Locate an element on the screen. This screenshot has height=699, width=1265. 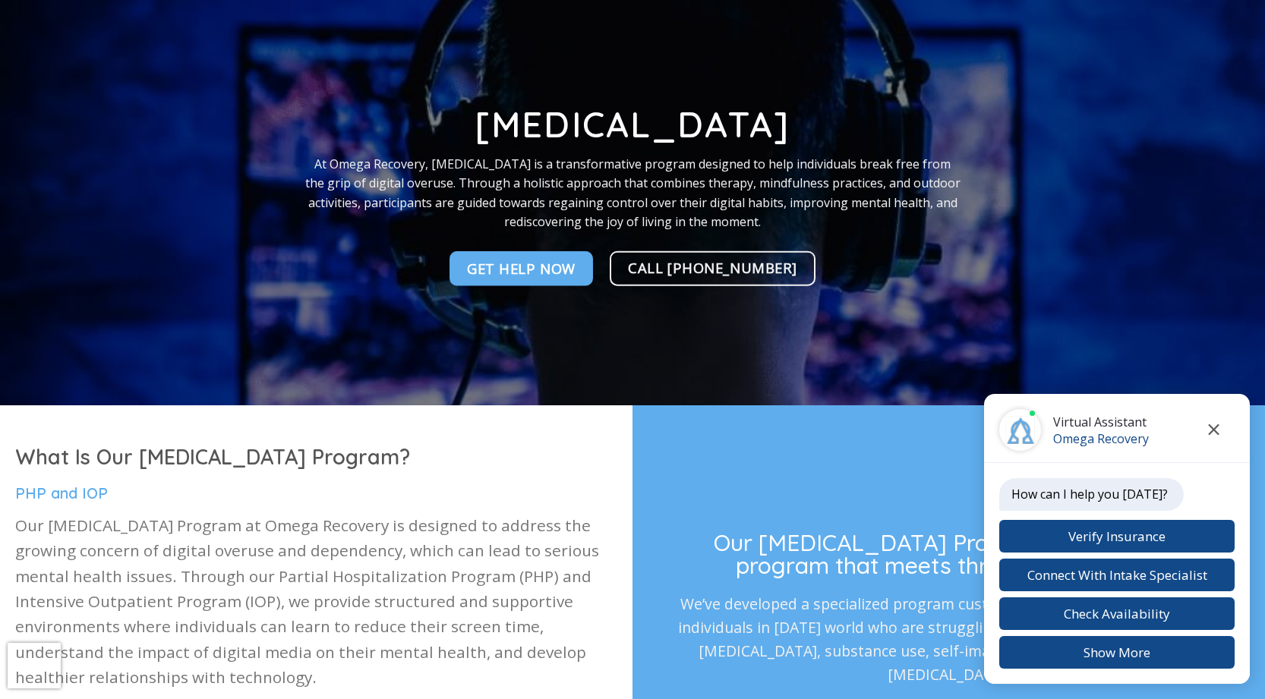
span: Get Help NOw is located at coordinates (521, 268).